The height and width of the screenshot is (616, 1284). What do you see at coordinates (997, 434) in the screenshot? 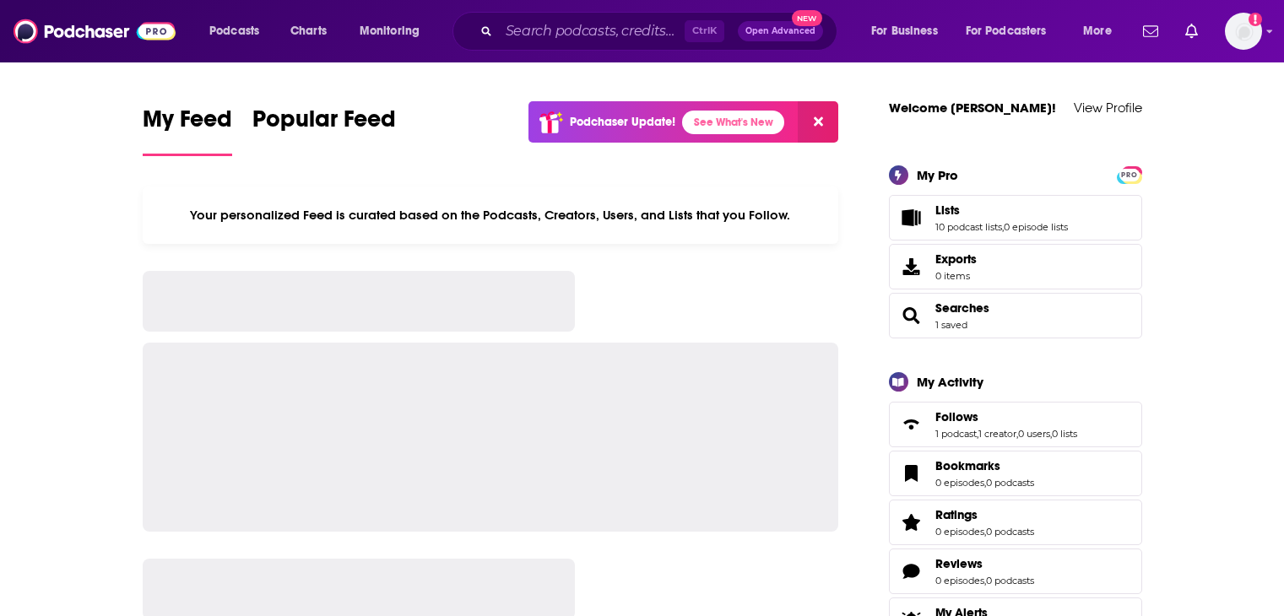
I see `a: 1 creator` at bounding box center [997, 434].